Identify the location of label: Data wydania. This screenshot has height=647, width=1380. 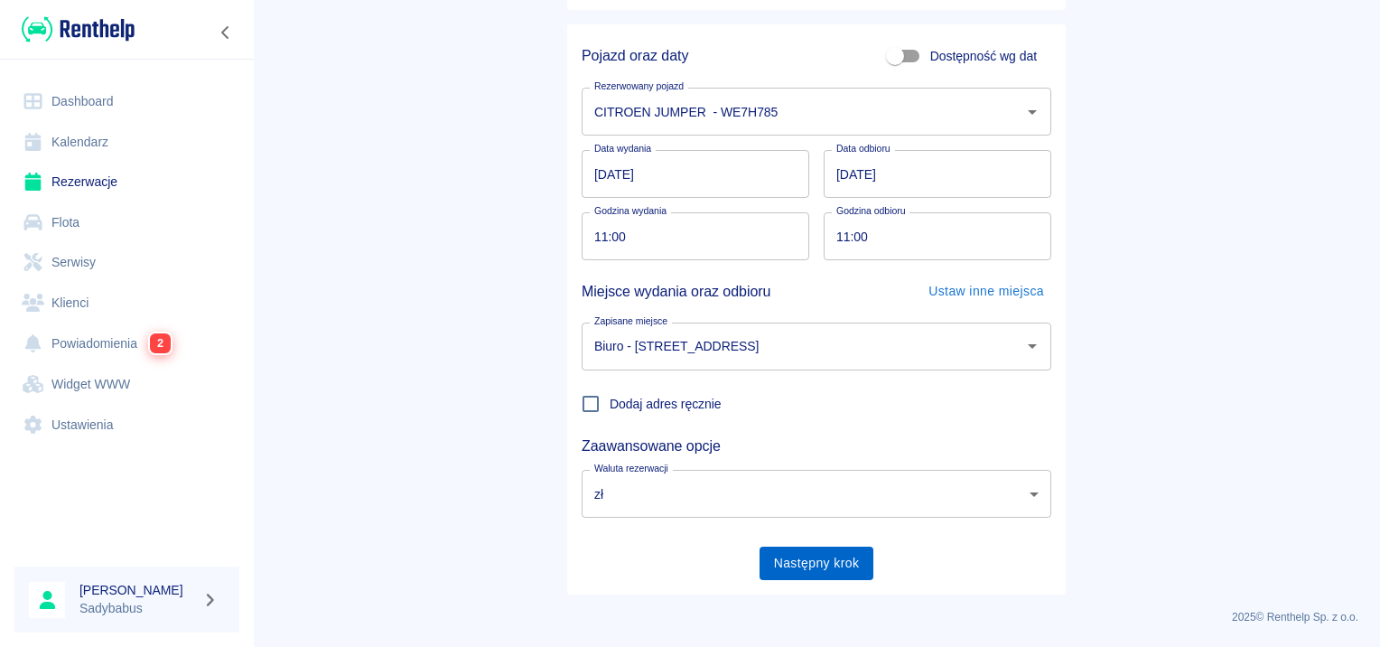
(622, 148).